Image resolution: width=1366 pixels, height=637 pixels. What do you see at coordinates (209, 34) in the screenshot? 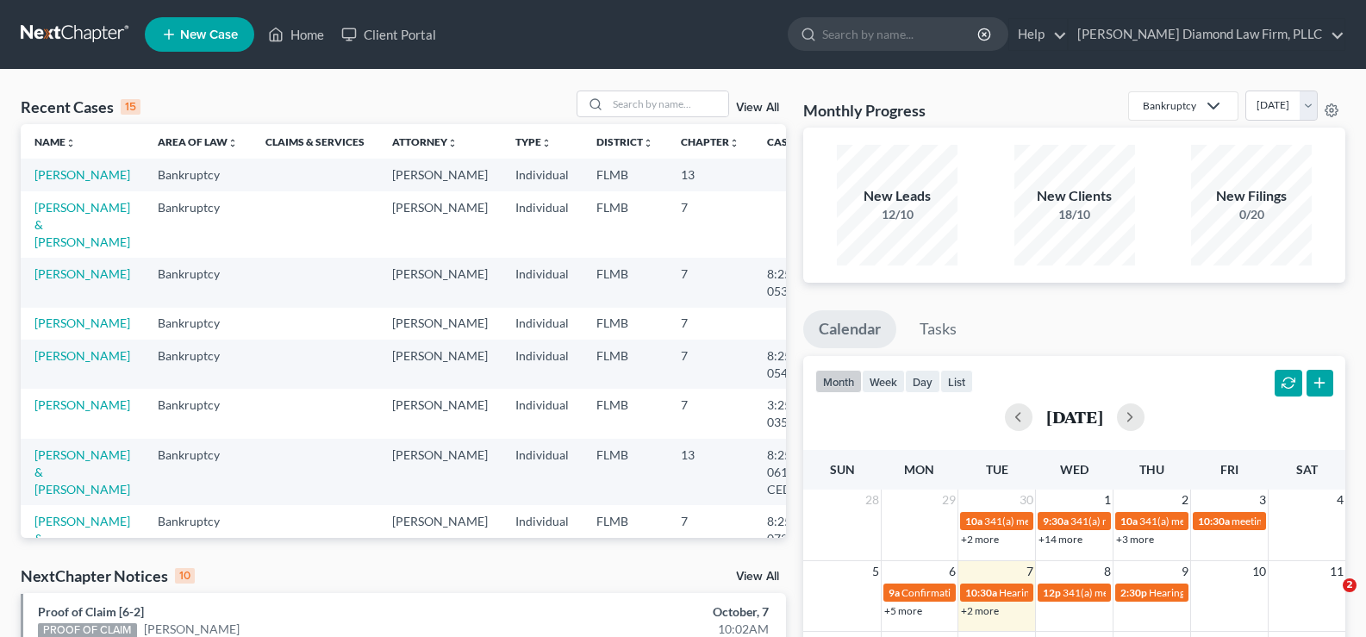
I see `span: New Case` at bounding box center [209, 34].